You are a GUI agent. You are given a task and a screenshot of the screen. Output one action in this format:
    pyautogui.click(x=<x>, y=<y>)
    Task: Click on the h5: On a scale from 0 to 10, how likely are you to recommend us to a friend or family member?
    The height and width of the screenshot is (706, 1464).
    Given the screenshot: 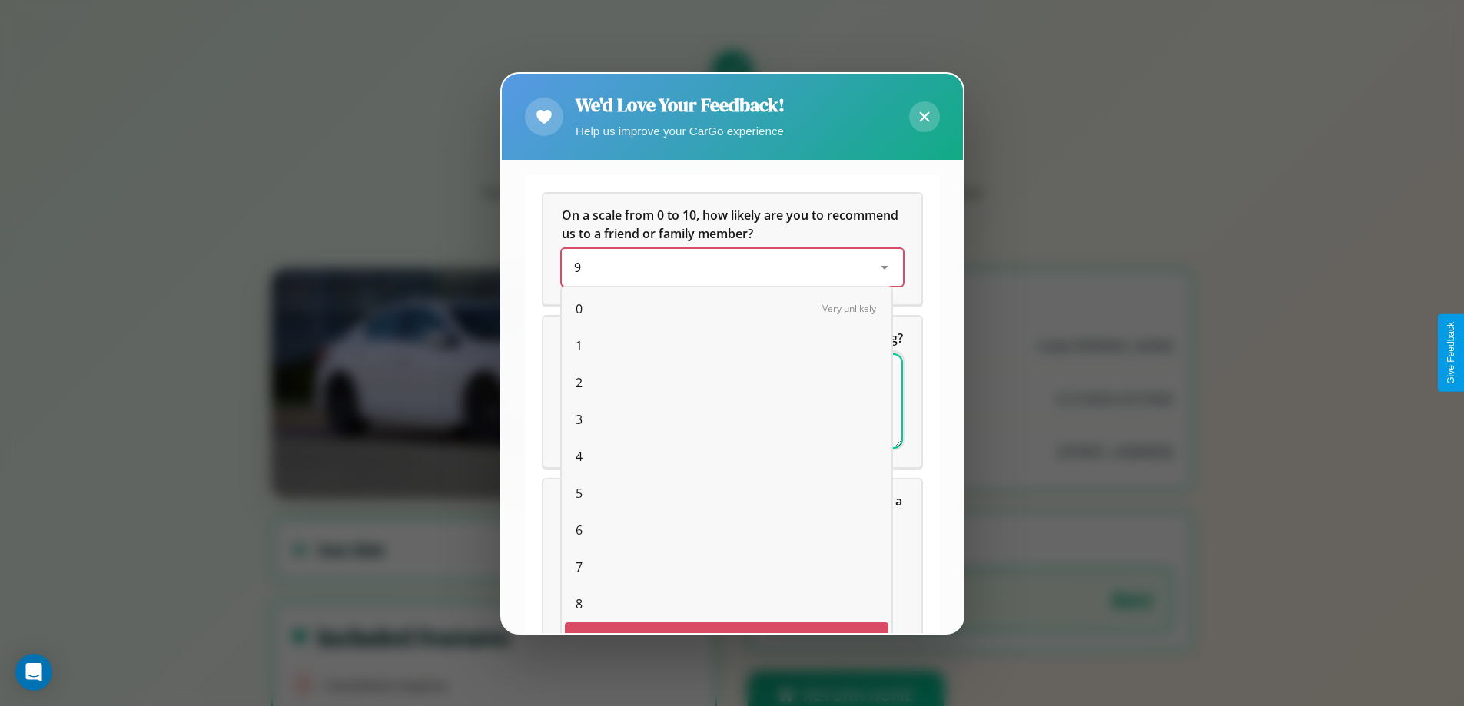 What is the action you would take?
    pyautogui.click(x=732, y=224)
    